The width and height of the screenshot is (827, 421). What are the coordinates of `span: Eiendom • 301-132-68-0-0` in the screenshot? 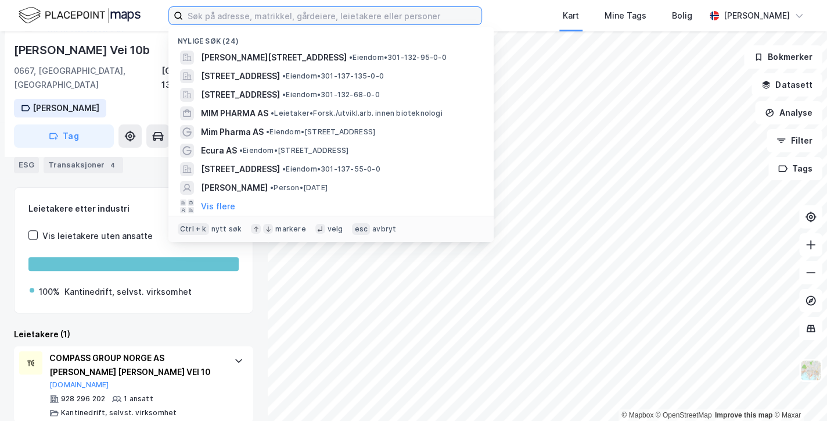 It's located at (331, 95).